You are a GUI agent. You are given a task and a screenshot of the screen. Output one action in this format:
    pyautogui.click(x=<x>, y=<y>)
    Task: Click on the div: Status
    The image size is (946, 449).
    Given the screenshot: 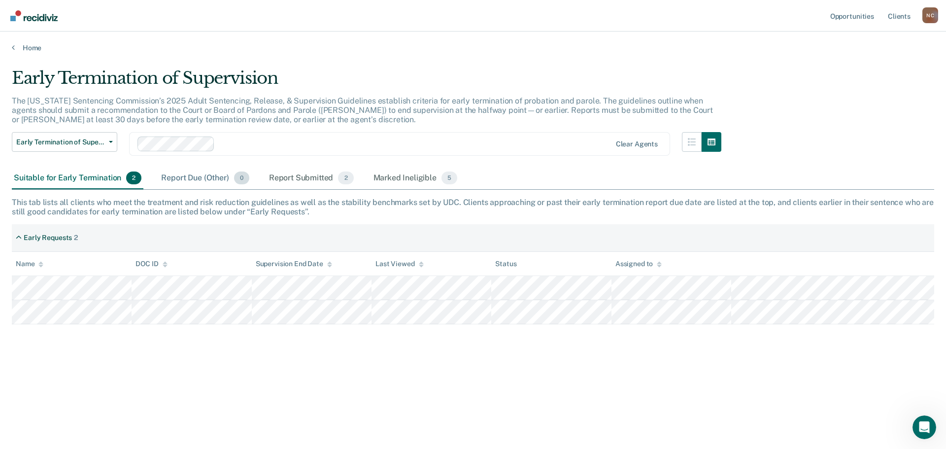 What is the action you would take?
    pyautogui.click(x=506, y=264)
    